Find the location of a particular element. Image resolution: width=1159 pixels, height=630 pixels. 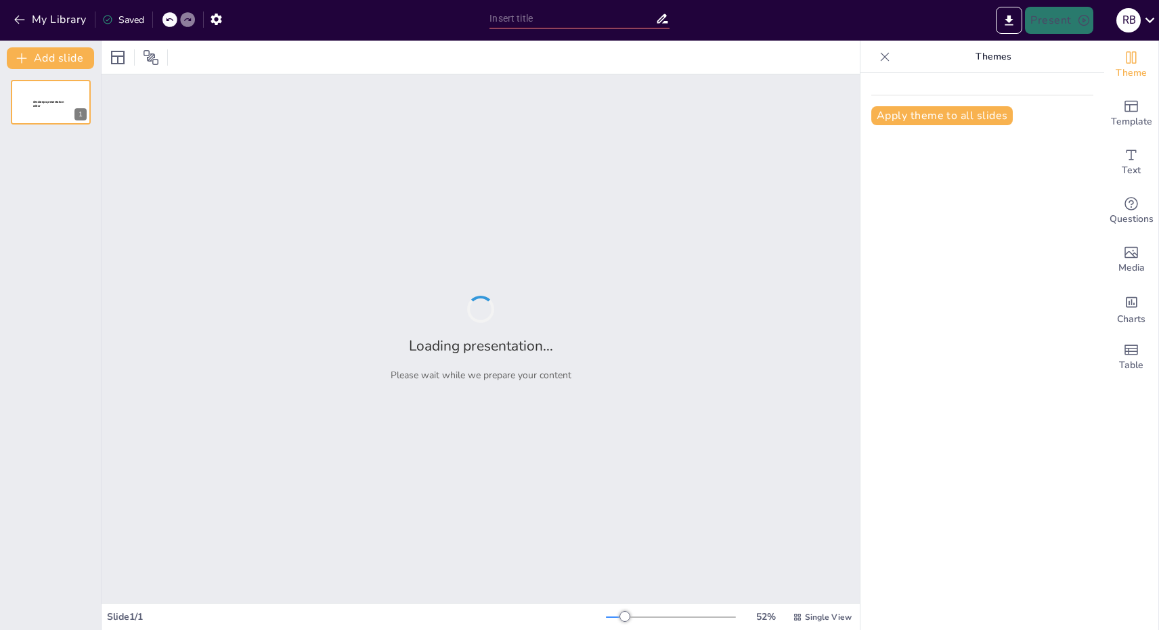

div: Change the overall theme is located at coordinates (1132, 65).